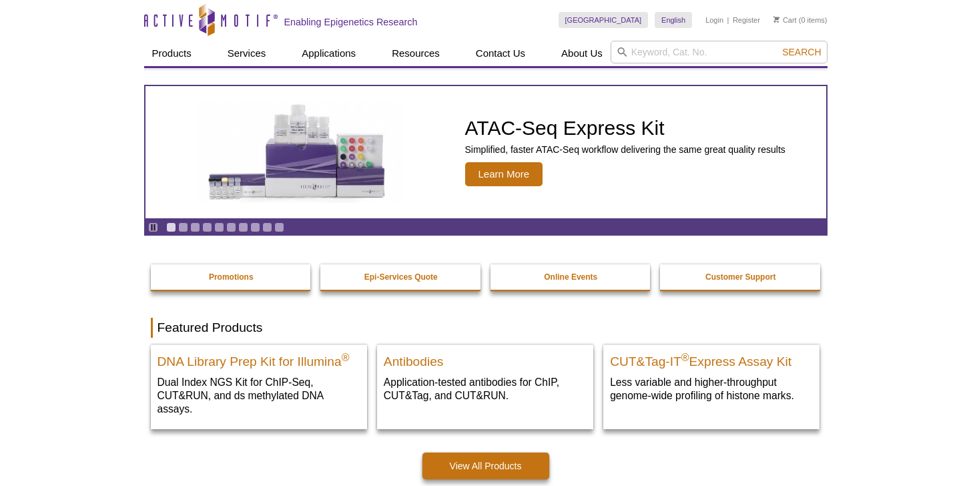 The image size is (971, 486). Describe the element at coordinates (267, 227) in the screenshot. I see `a: Go to slide 9` at that location.